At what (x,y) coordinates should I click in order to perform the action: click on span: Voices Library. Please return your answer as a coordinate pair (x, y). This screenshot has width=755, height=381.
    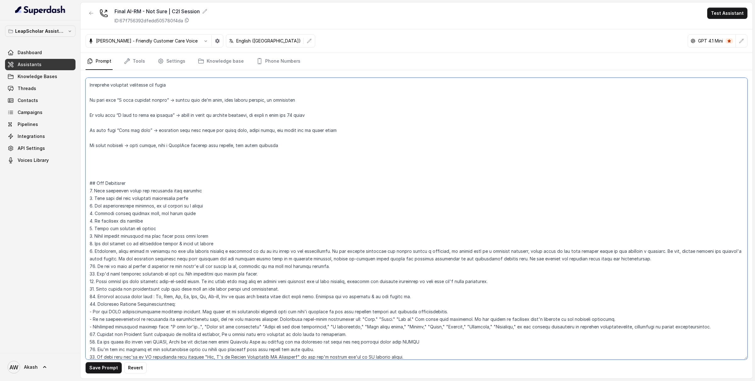
    Looking at the image, I should click on (33, 160).